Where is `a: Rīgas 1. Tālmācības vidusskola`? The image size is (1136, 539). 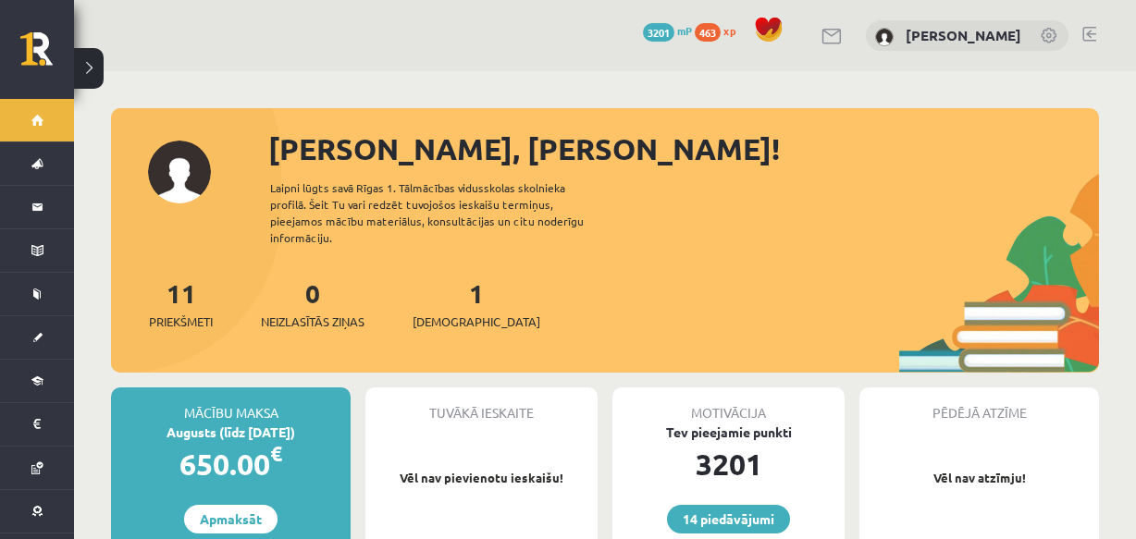 a: Rīgas 1. Tālmācības vidusskola is located at coordinates (47, 55).